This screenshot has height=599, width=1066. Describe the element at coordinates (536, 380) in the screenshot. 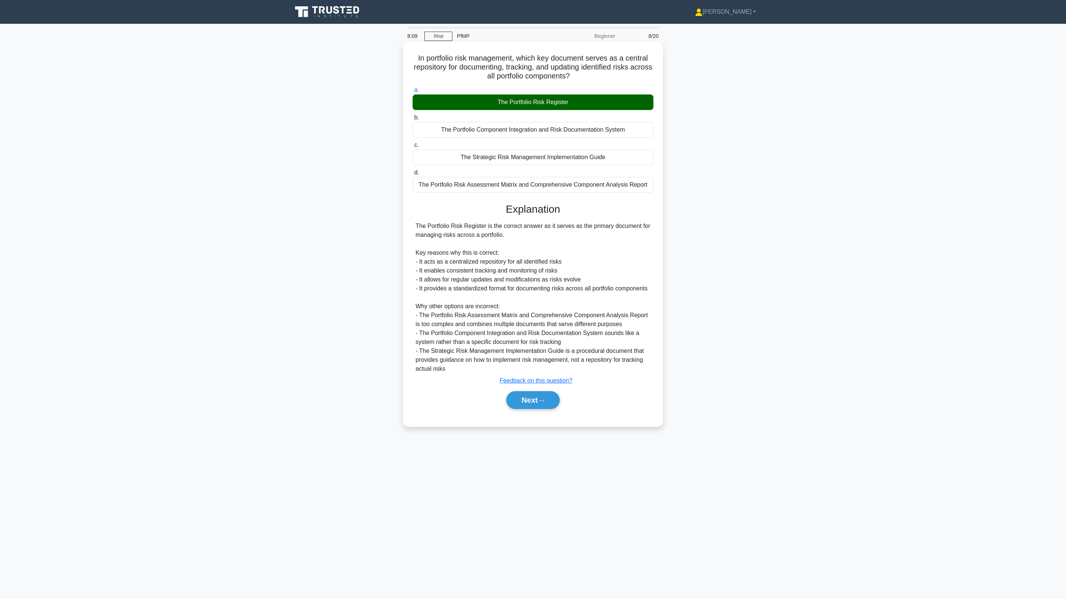

I see `a: Feedback on this question?` at that location.